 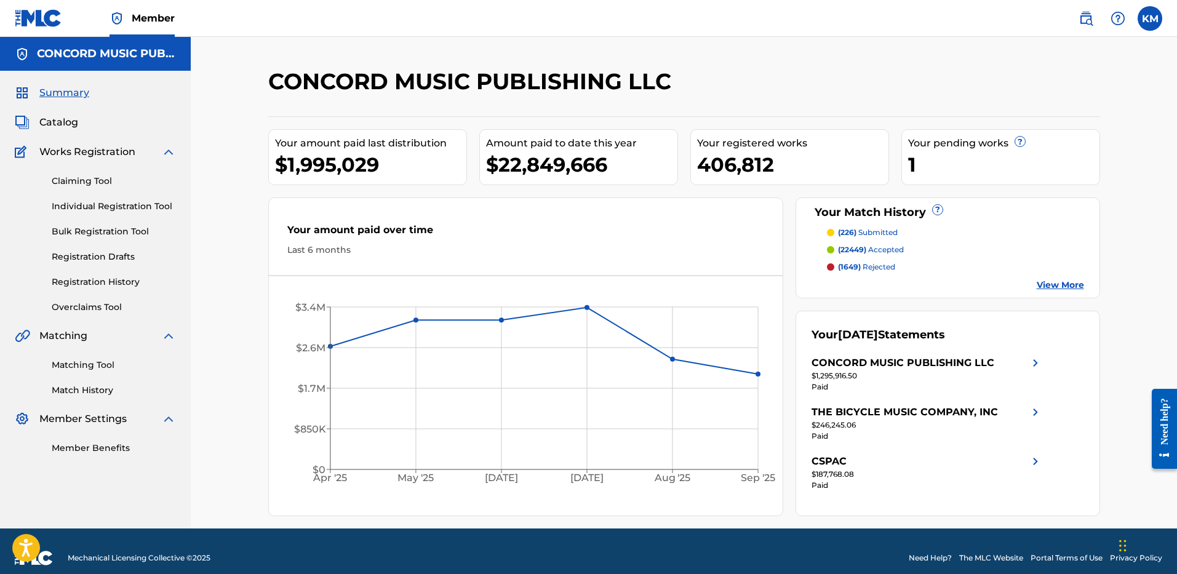 I want to click on span: Matching, so click(x=63, y=336).